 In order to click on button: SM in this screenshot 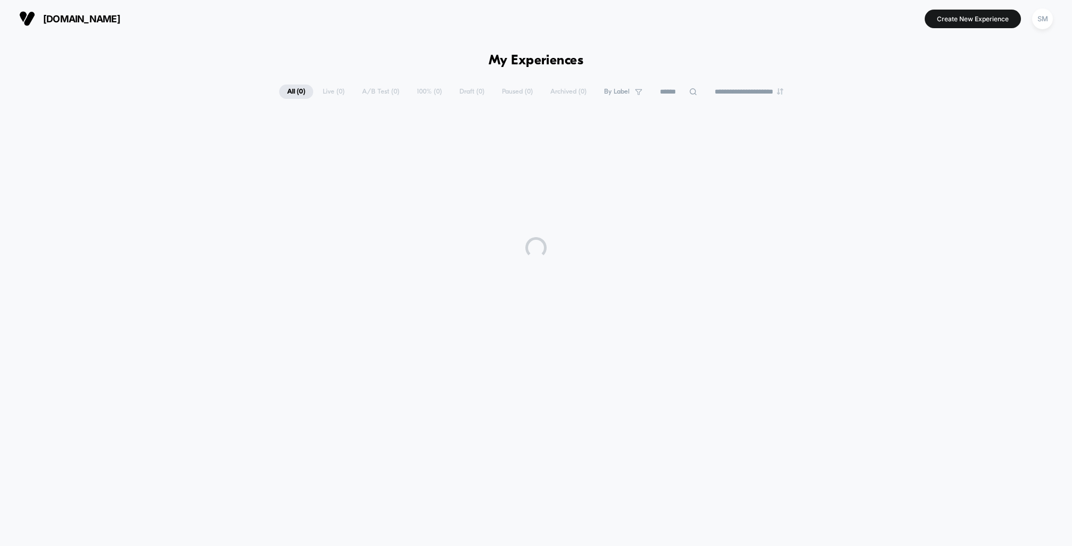, I will do `click(1042, 19)`.